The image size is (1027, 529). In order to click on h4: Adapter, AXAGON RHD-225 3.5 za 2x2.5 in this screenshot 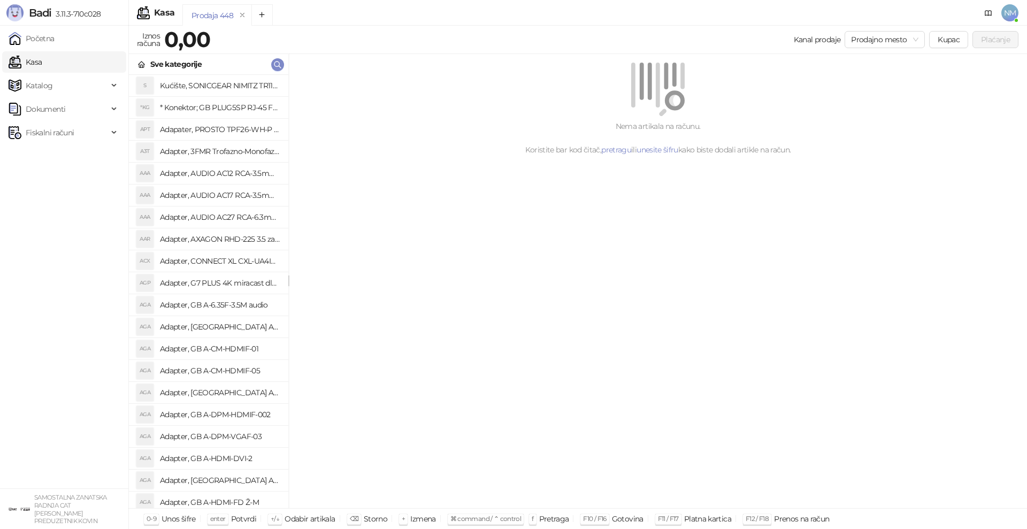, I will do `click(220, 239)`.